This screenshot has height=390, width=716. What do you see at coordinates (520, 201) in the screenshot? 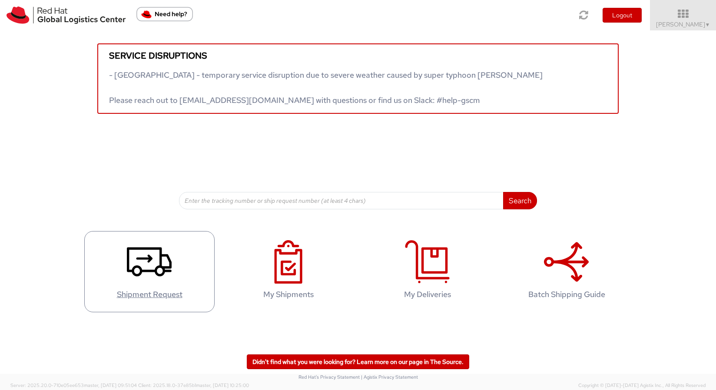
I see `button: Search` at bounding box center [520, 201].